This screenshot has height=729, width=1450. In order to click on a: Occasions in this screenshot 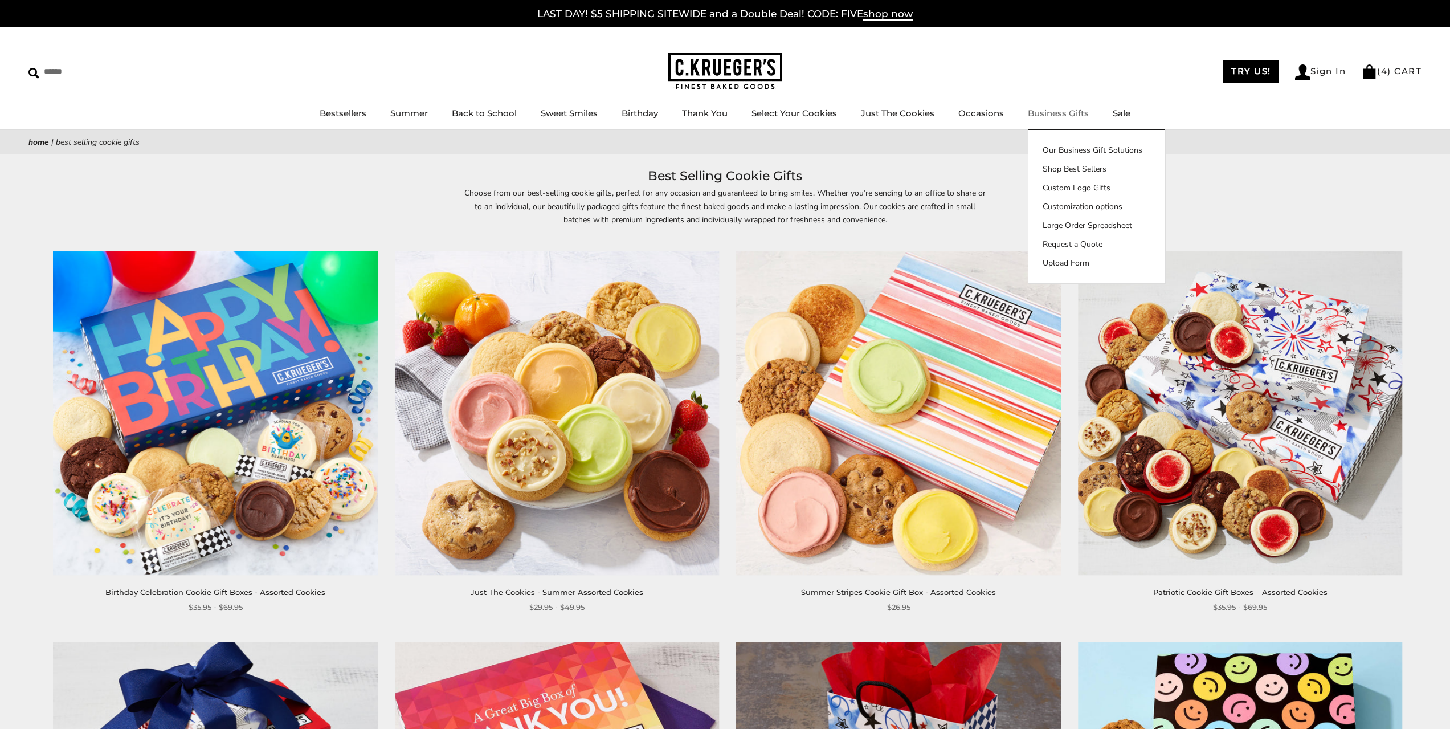, I will do `click(981, 113)`.